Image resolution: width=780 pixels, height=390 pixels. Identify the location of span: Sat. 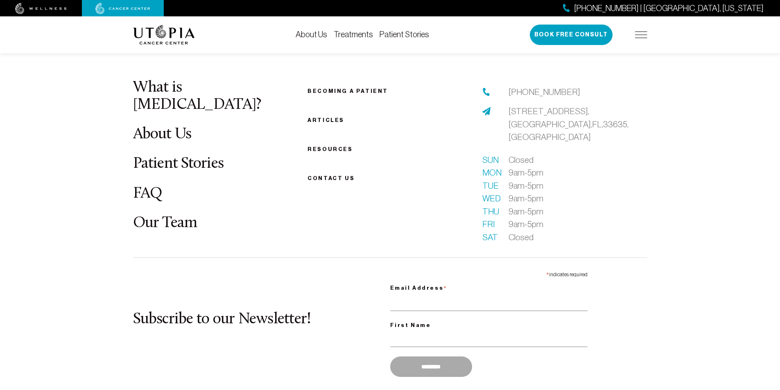
(490, 237).